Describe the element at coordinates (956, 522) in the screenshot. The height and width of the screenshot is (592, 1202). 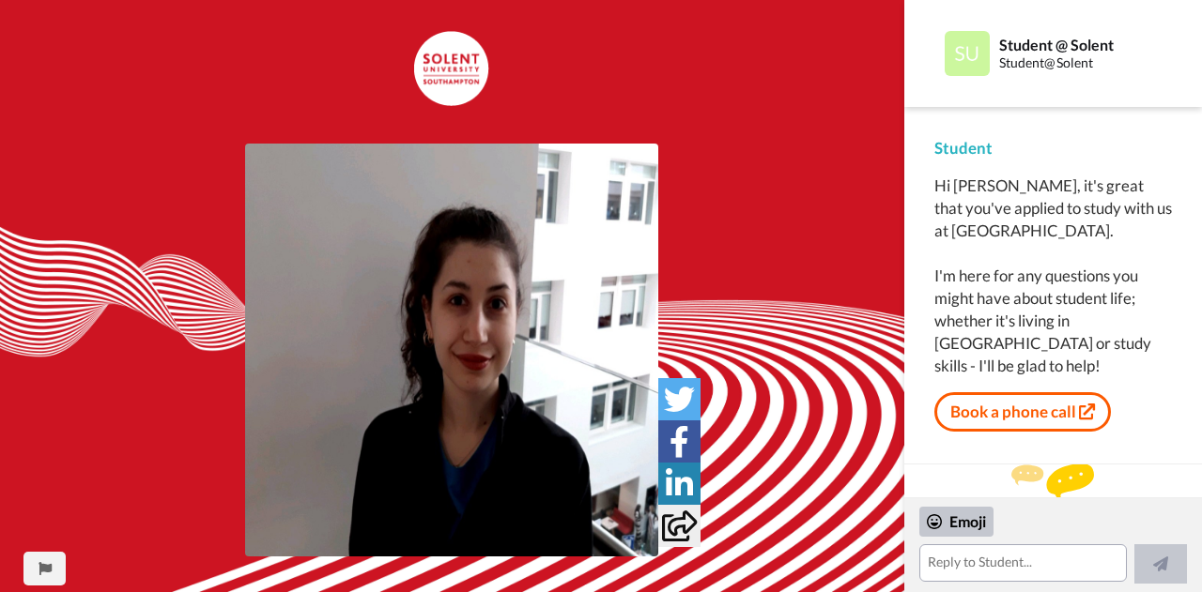
I see `div: Emoji` at that location.